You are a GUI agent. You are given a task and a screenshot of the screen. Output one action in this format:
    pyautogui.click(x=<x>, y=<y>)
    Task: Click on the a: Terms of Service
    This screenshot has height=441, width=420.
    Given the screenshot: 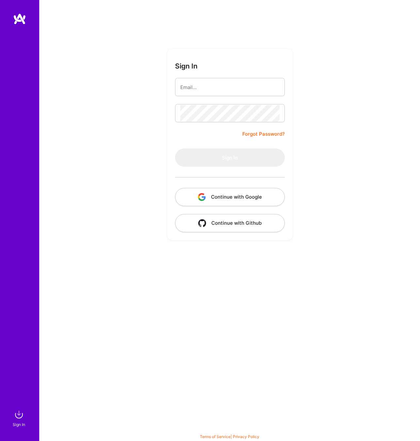 What is the action you would take?
    pyautogui.click(x=215, y=437)
    